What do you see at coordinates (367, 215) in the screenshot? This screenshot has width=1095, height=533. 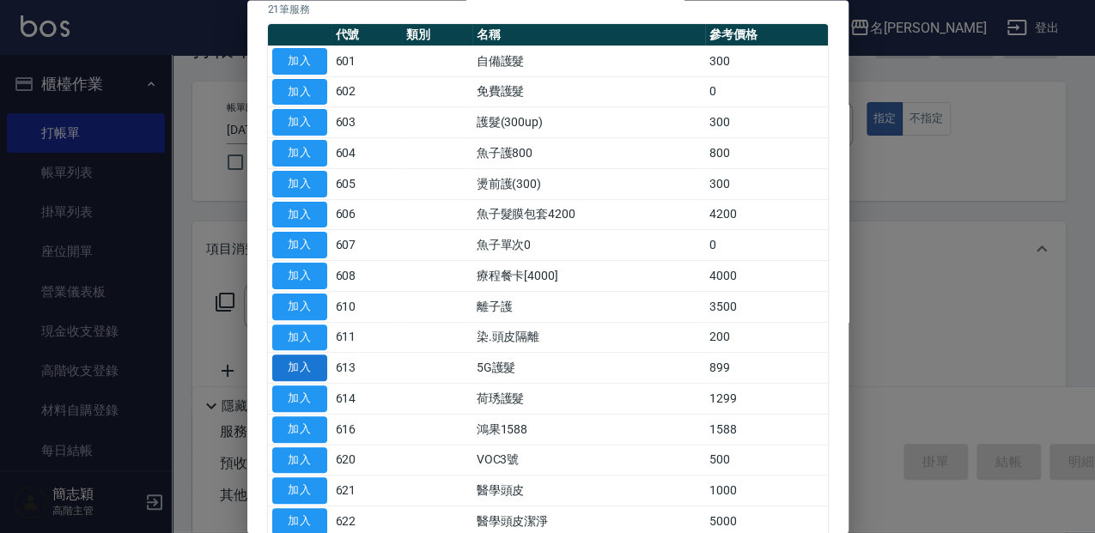 I see `td: 606` at bounding box center [367, 215].